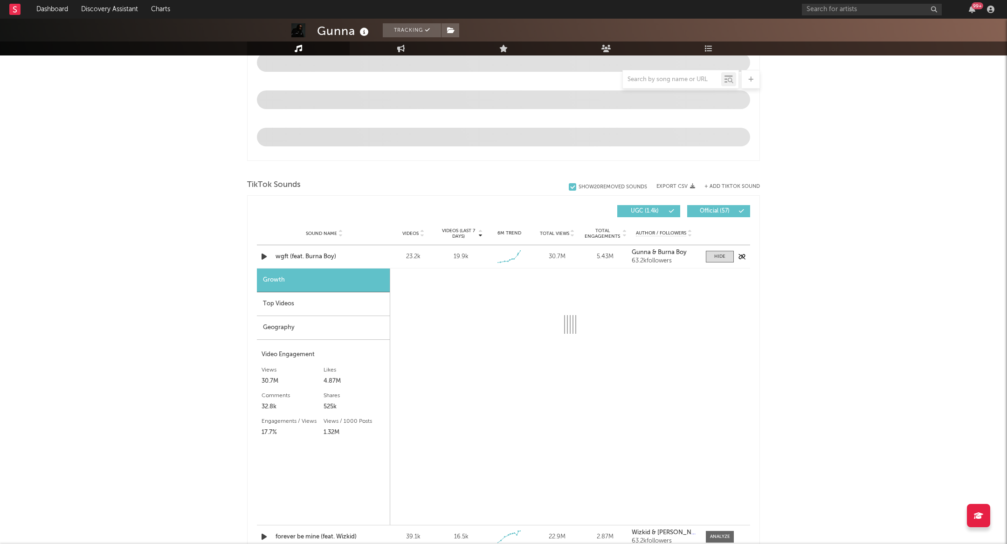  Describe the element at coordinates (292, 370) in the screenshot. I see `div: Views` at that location.